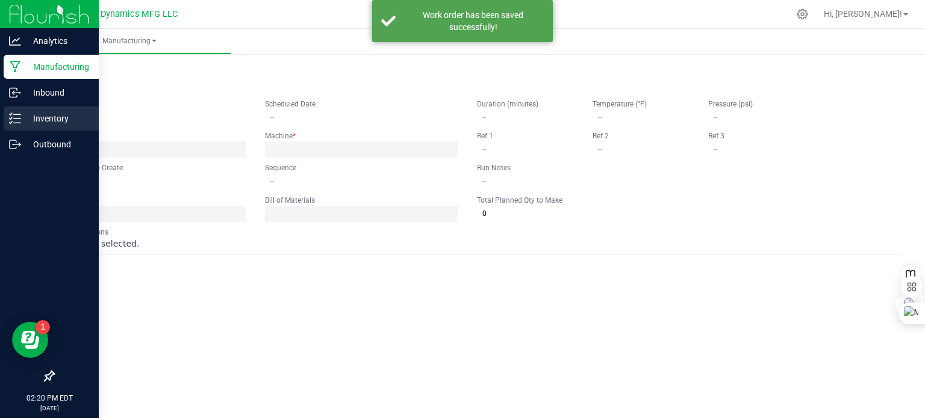 The image size is (925, 418). I want to click on span: Modern Dynamics MFG LLC, so click(123, 14).